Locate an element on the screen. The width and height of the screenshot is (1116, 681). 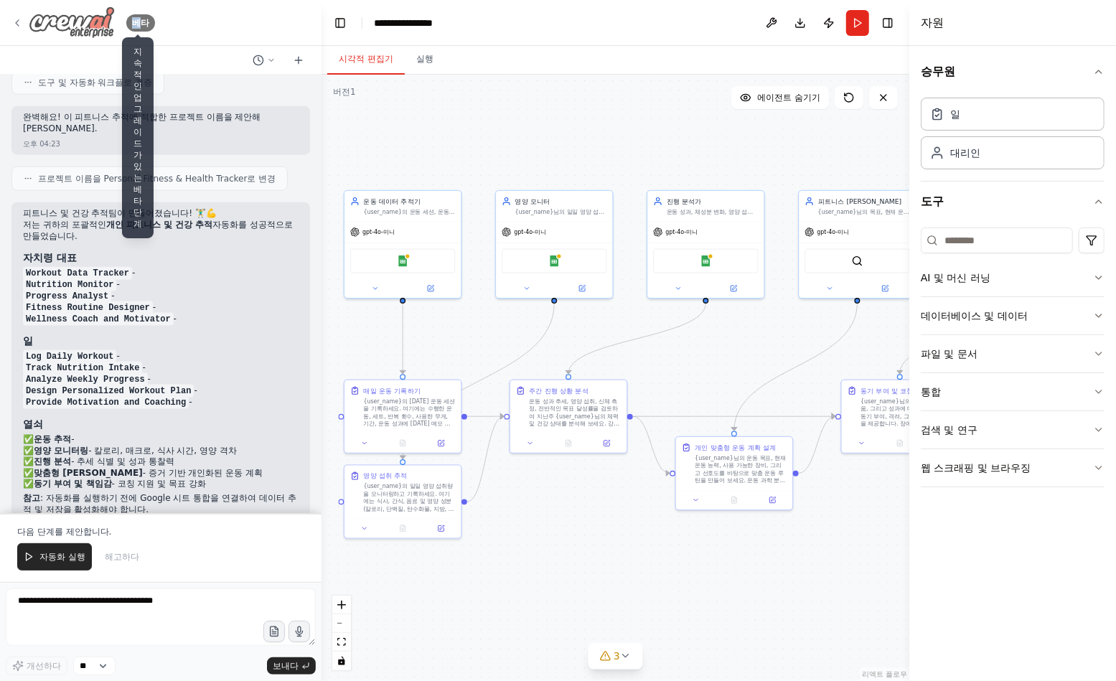
g: Edge from 8e7d84ba-f4e4-4da1-a0b4-05c8db8682cd to 489d311c-d605-4c65-82db-95cebc4f5a2f is located at coordinates (795, 367).